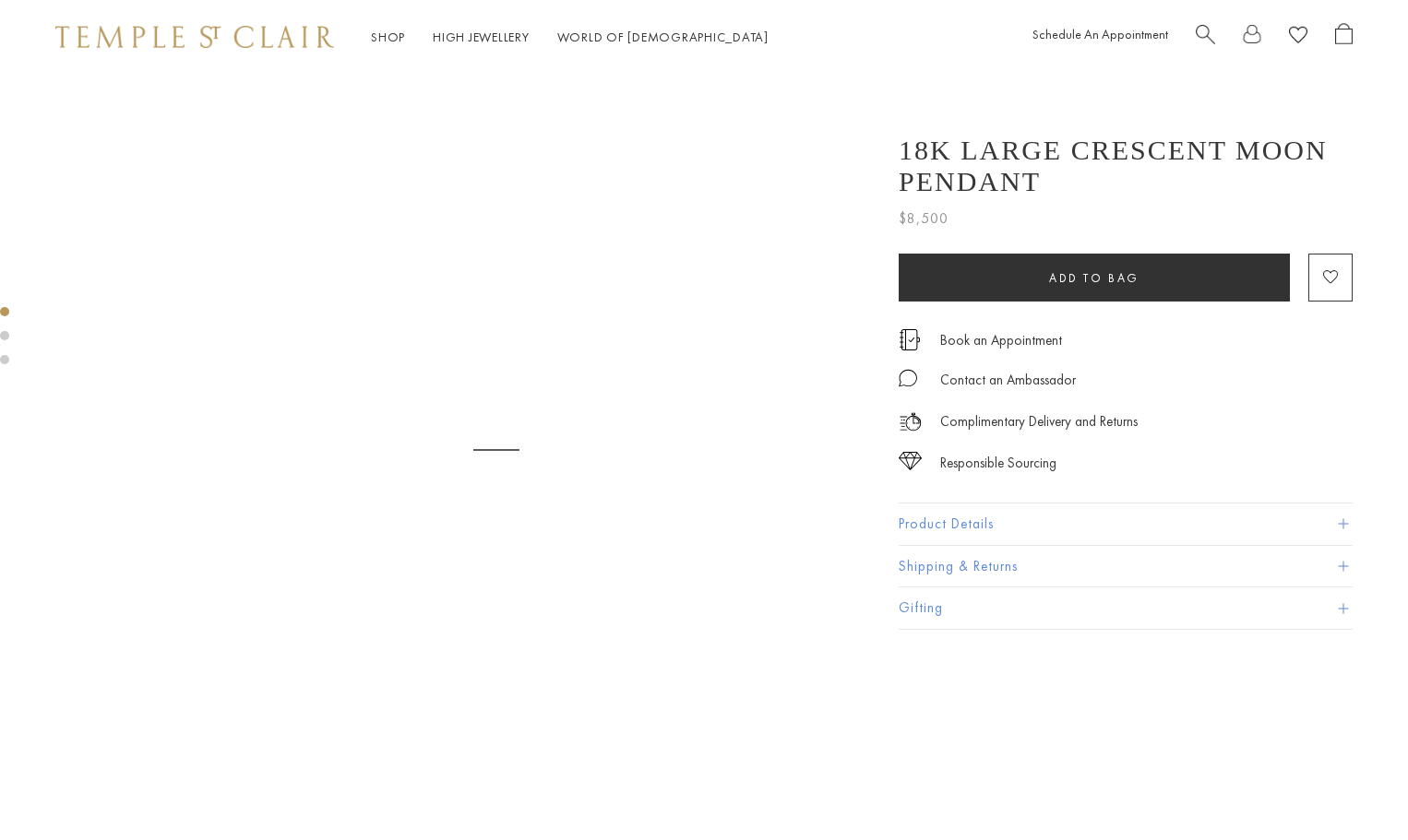 Image resolution: width=1408 pixels, height=840 pixels. I want to click on button: Product Details, so click(1125, 524).